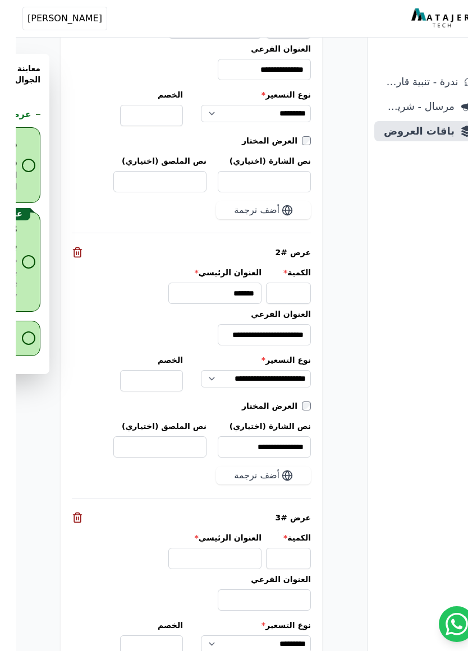 The image size is (468, 651). Describe the element at coordinates (176, 518) in the screenshot. I see `div: عرض #3` at that location.